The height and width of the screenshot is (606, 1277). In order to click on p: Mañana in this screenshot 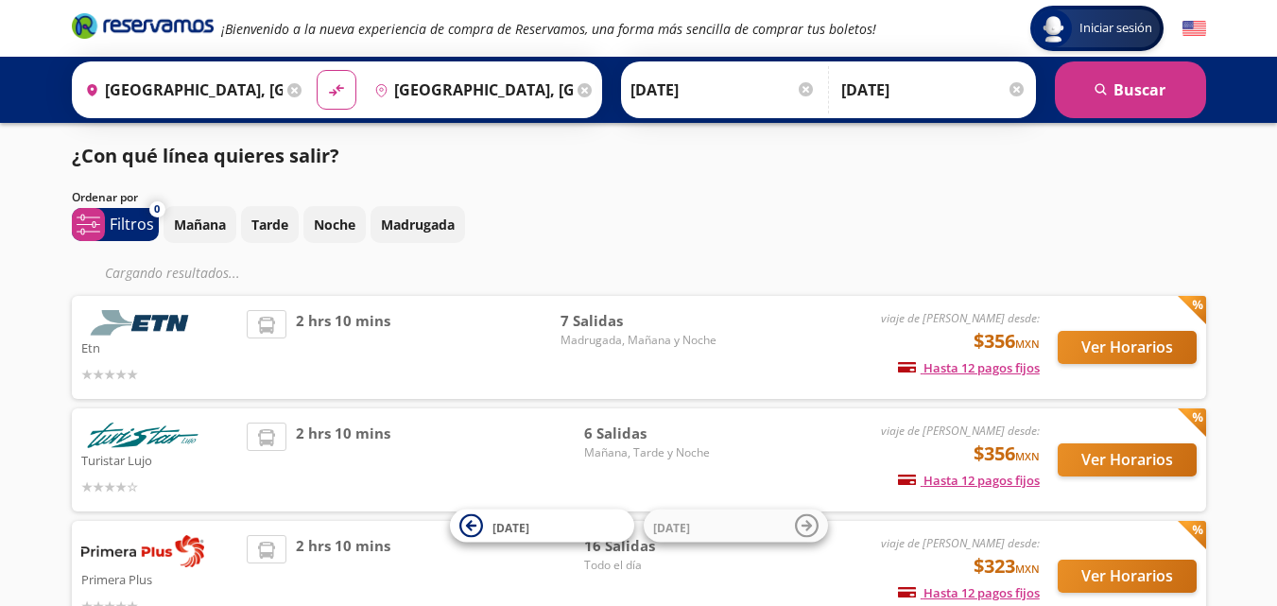, I will do `click(199, 224)`.